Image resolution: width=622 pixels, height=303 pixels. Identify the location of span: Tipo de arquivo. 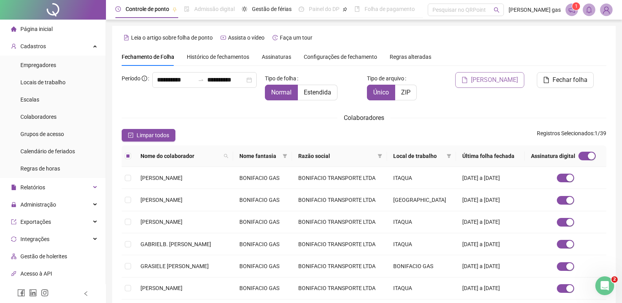
(385, 78).